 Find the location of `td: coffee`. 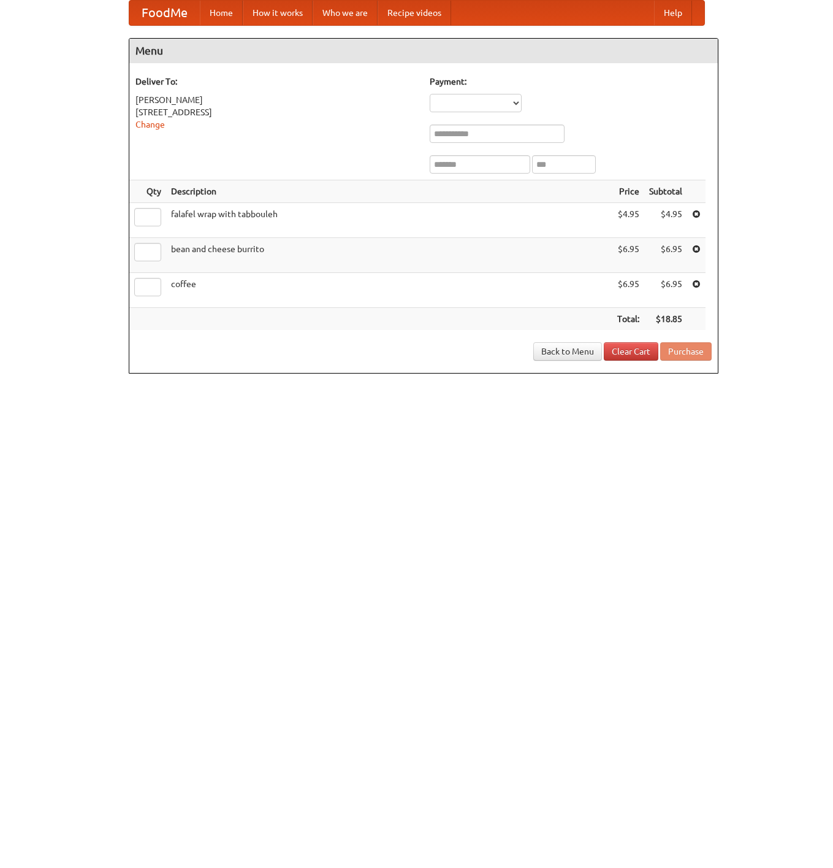

td: coffee is located at coordinates (389, 290).